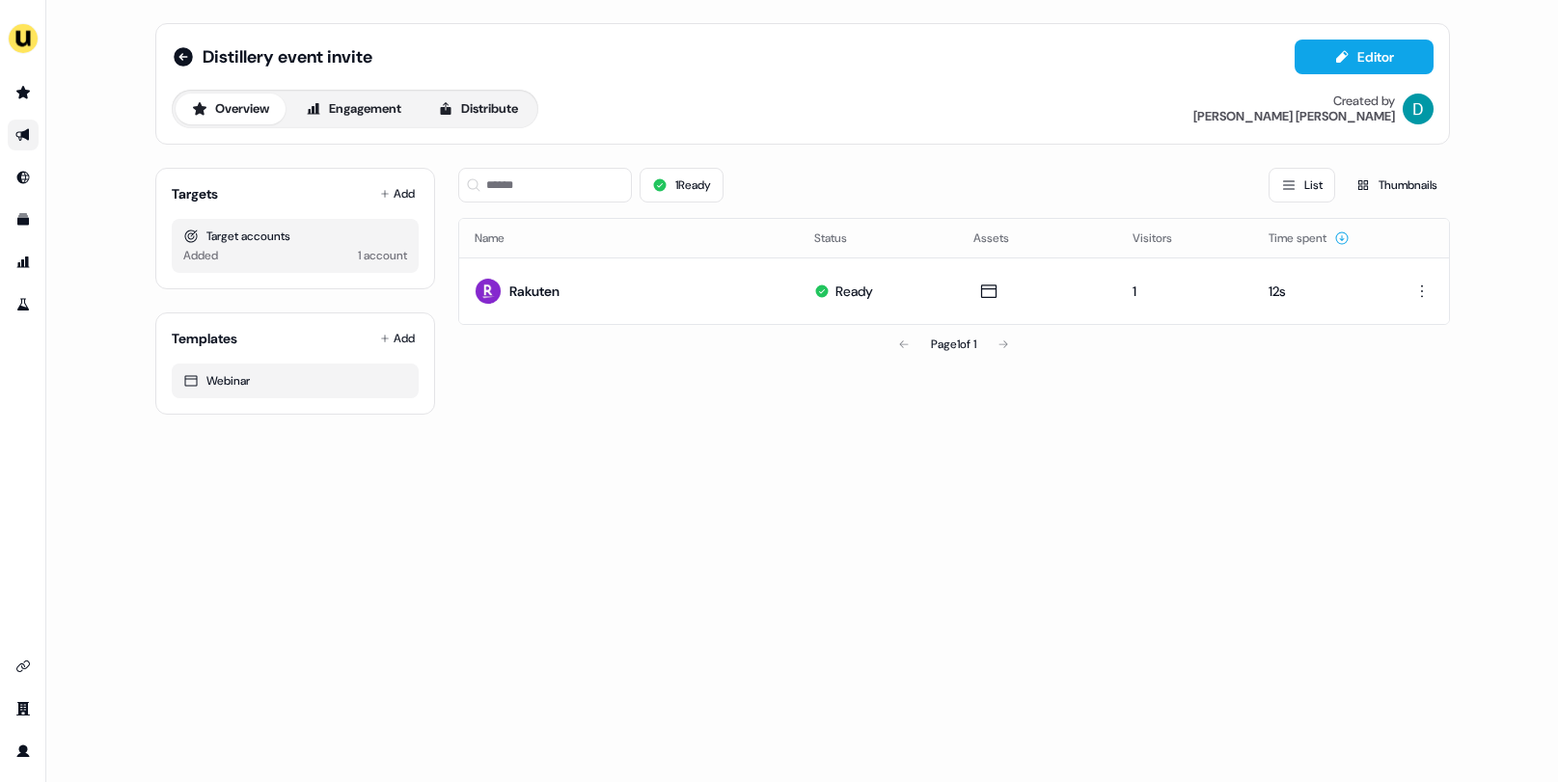  Describe the element at coordinates (1396, 185) in the screenshot. I see `button: Thumbnails` at that location.